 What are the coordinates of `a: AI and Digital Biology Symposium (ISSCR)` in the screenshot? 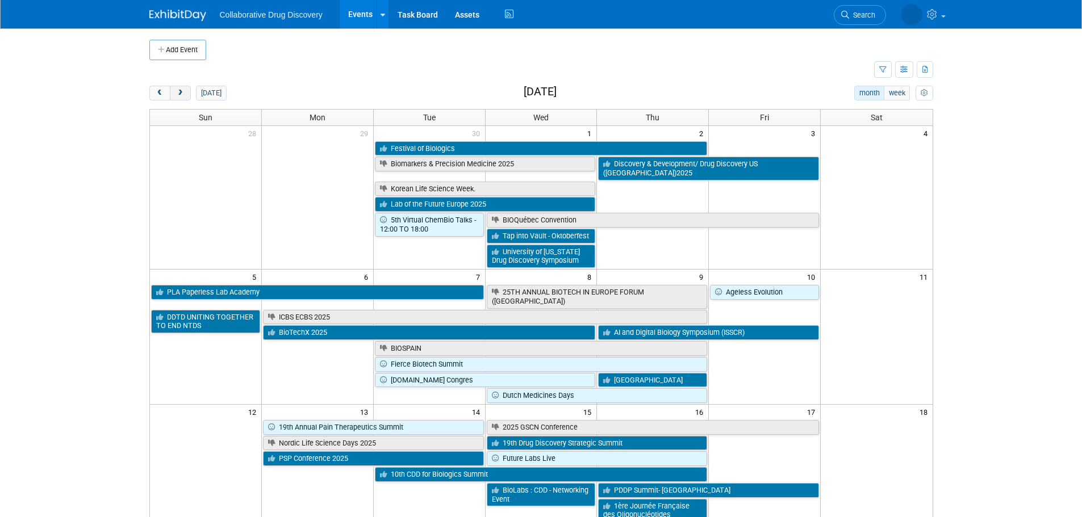 It's located at (708, 333).